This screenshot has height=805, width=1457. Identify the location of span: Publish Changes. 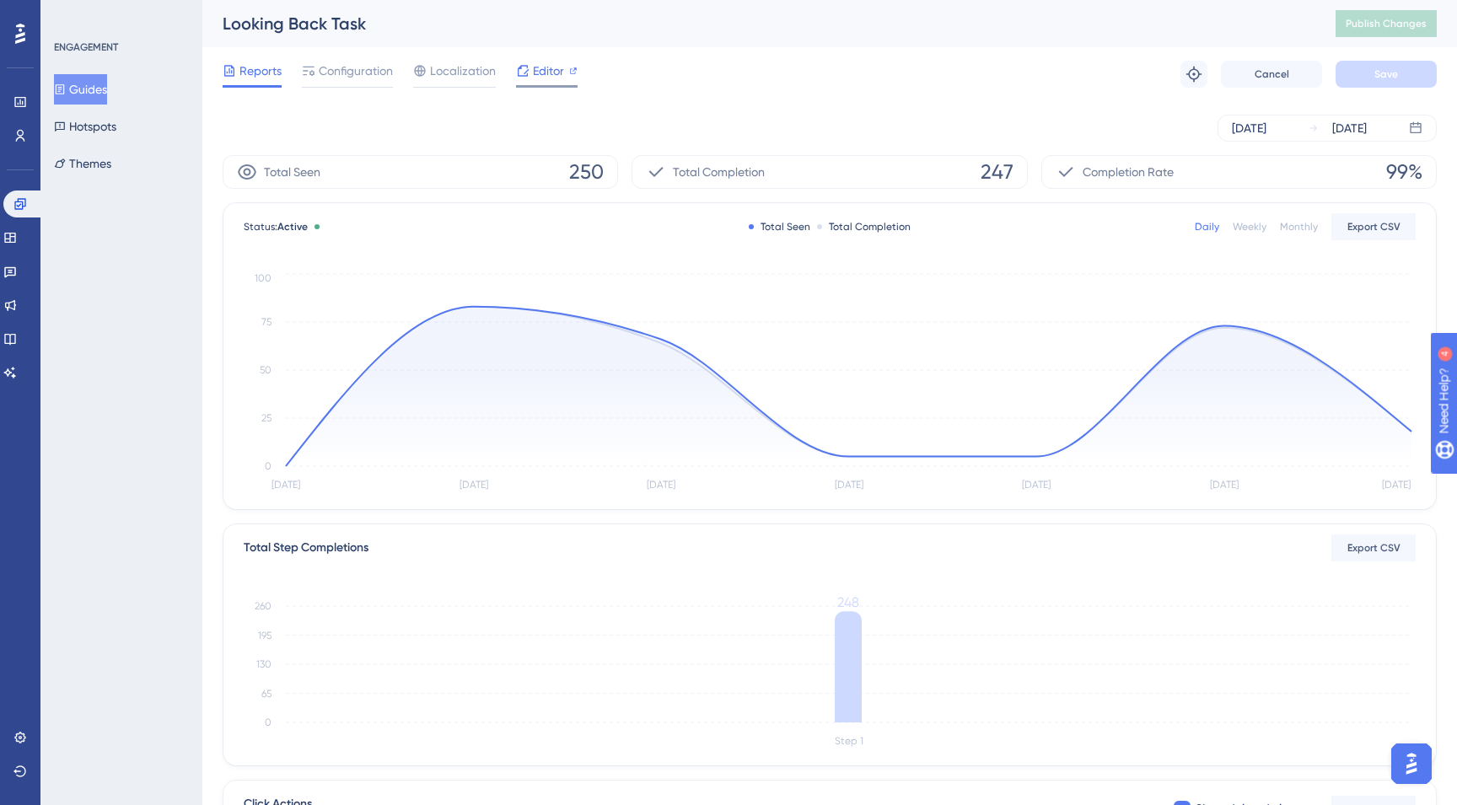
(1386, 24).